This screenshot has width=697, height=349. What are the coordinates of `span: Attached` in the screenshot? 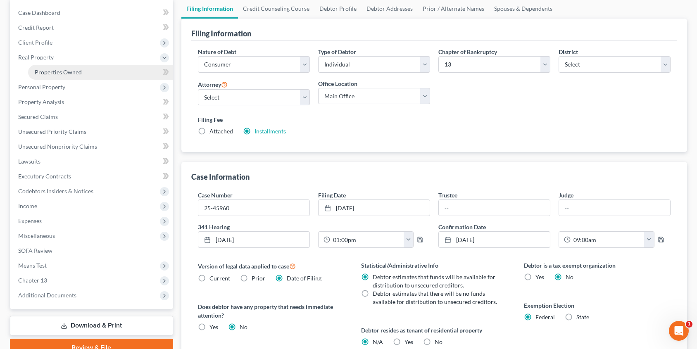 It's located at (221, 131).